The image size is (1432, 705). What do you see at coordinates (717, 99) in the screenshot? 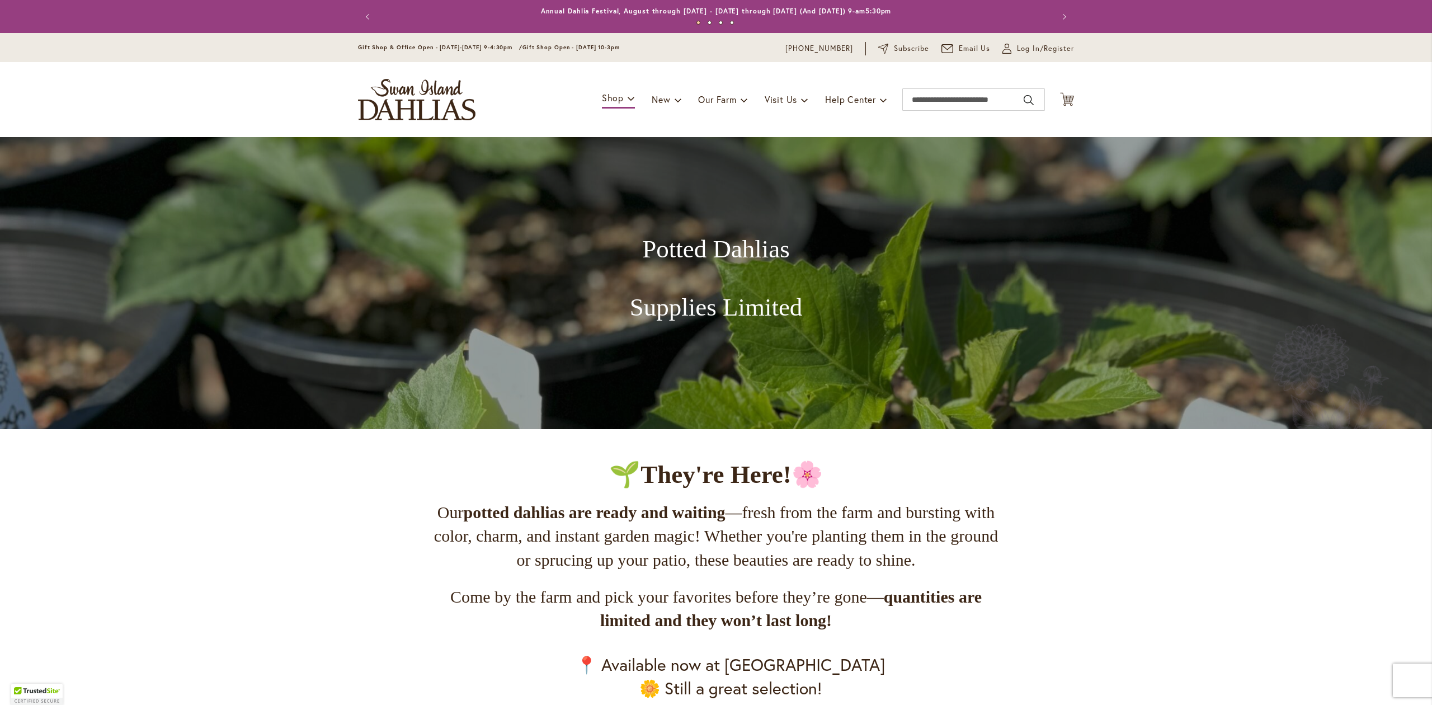
I see `span: Our Farm` at bounding box center [717, 99].